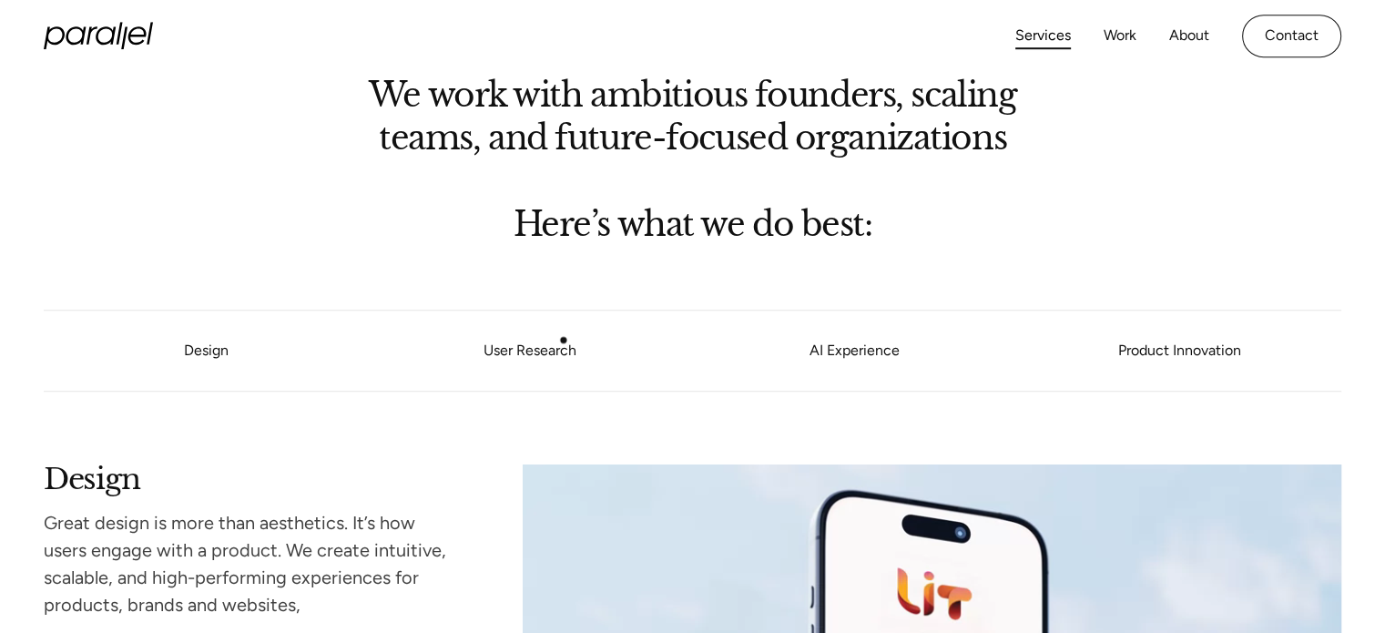 This screenshot has height=633, width=1385. Describe the element at coordinates (1120, 36) in the screenshot. I see `a: Work` at that location.